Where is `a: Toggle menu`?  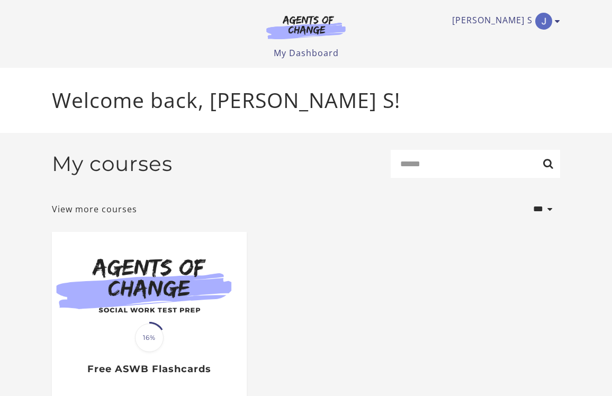 a: Toggle menu is located at coordinates (504, 21).